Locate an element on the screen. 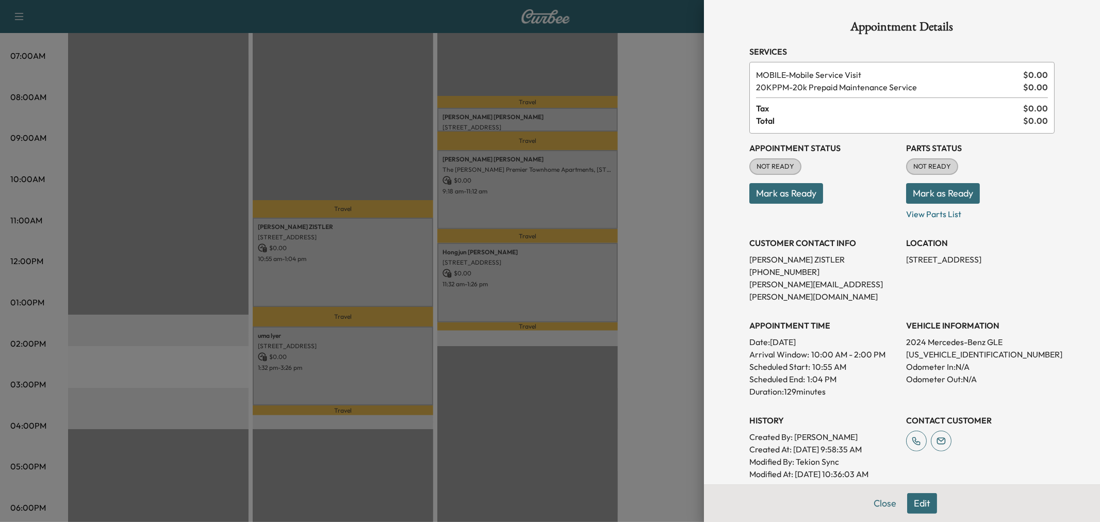  span: 10:00 AM - 2:00 PM is located at coordinates (849, 354).